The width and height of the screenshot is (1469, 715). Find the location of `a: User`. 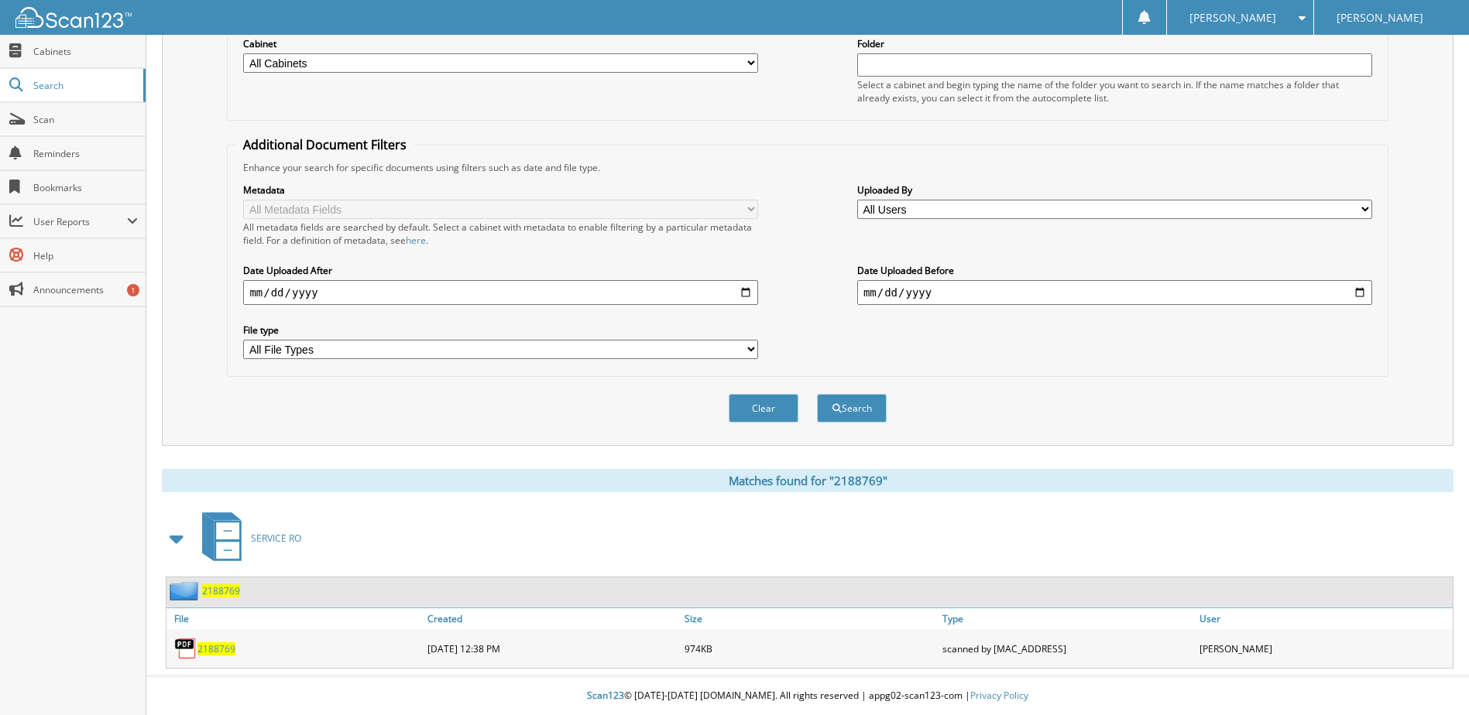

a: User is located at coordinates (1324, 619).